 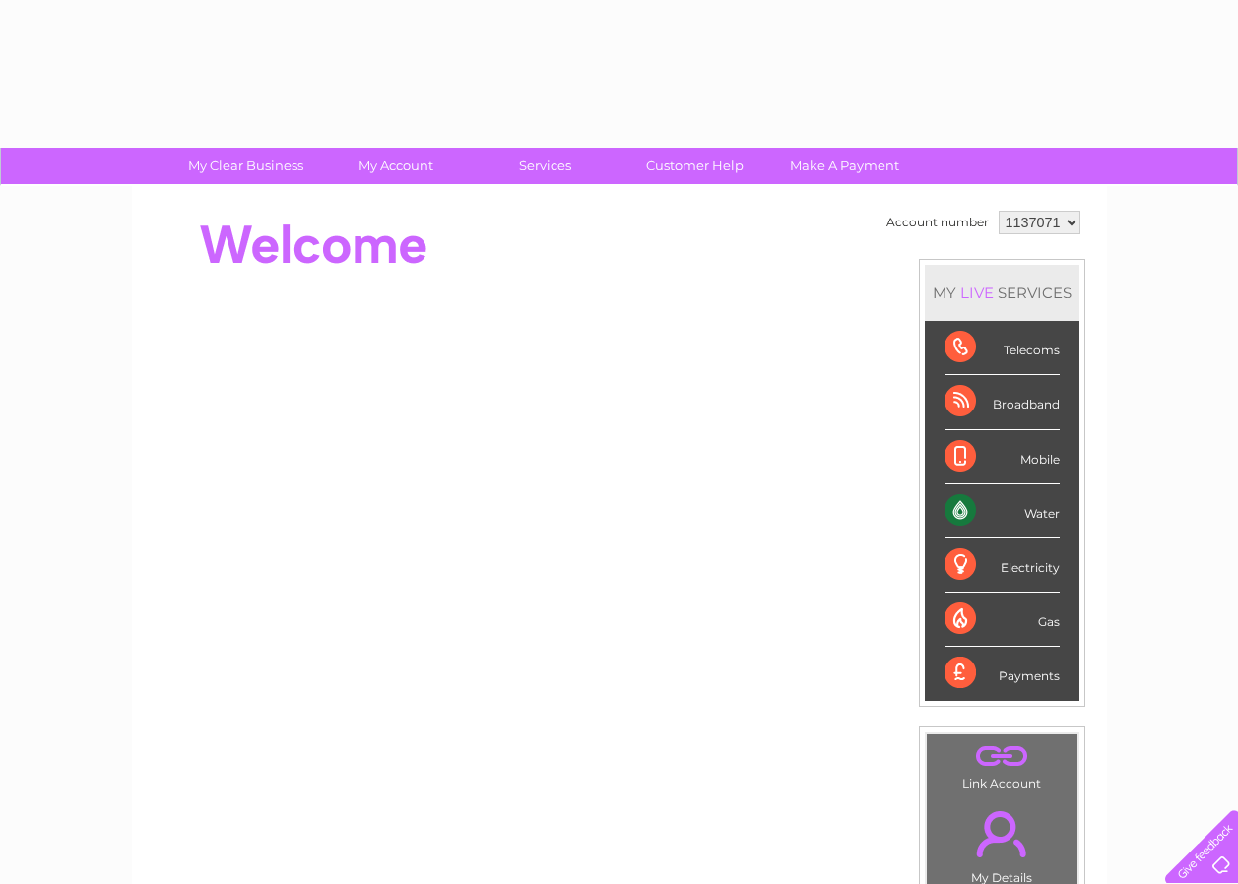 I want to click on div: Mobile, so click(x=1002, y=457).